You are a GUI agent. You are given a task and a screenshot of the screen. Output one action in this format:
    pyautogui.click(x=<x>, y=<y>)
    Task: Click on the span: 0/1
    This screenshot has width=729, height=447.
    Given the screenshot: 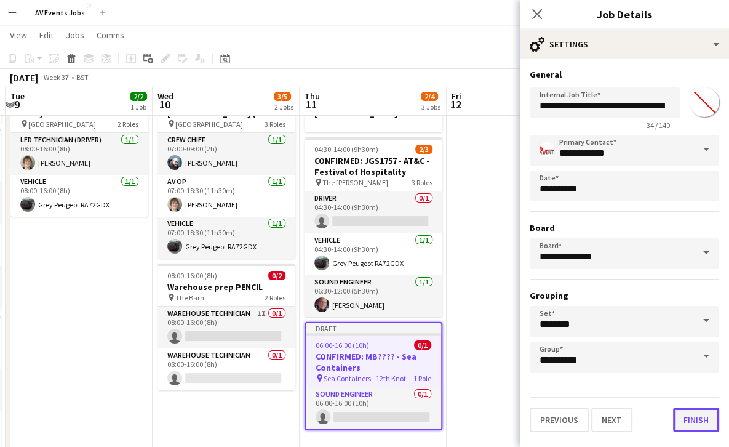 What is the action you would take?
    pyautogui.click(x=423, y=344)
    